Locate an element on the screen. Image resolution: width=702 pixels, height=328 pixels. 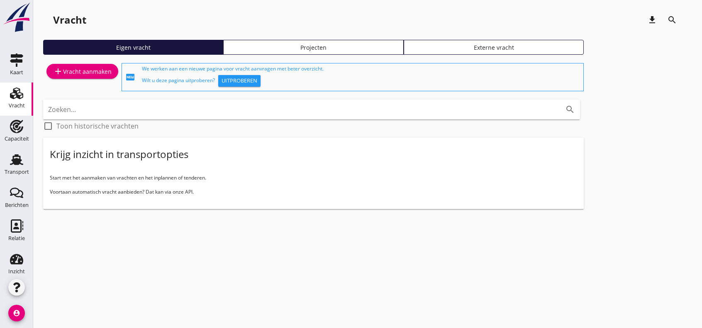
label: Toon historische vrachten is located at coordinates (97, 126).